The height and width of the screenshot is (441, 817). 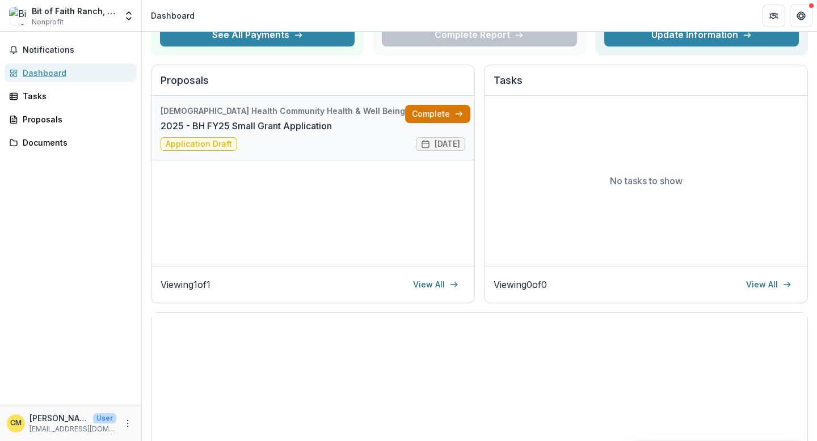 I want to click on p: User, so click(x=104, y=419).